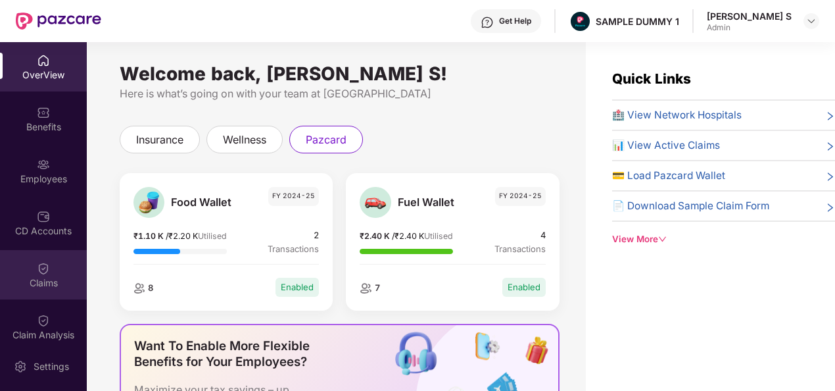 The height and width of the screenshot is (391, 835). Describe the element at coordinates (160, 139) in the screenshot. I see `span: insurance` at that location.